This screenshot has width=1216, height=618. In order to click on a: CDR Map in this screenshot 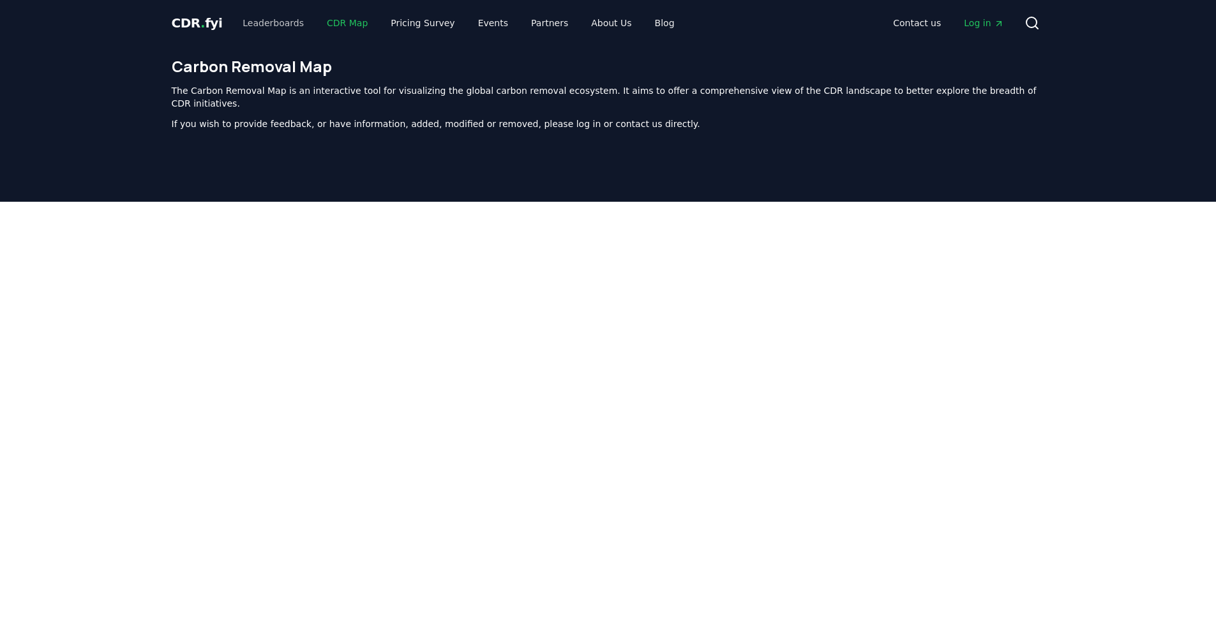, I will do `click(347, 23)`.